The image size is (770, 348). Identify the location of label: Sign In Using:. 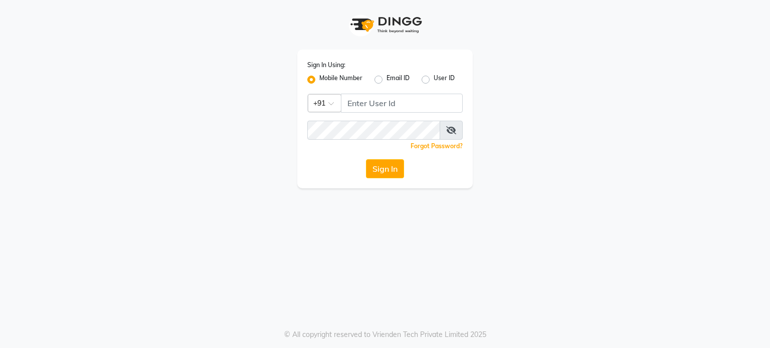
(326, 65).